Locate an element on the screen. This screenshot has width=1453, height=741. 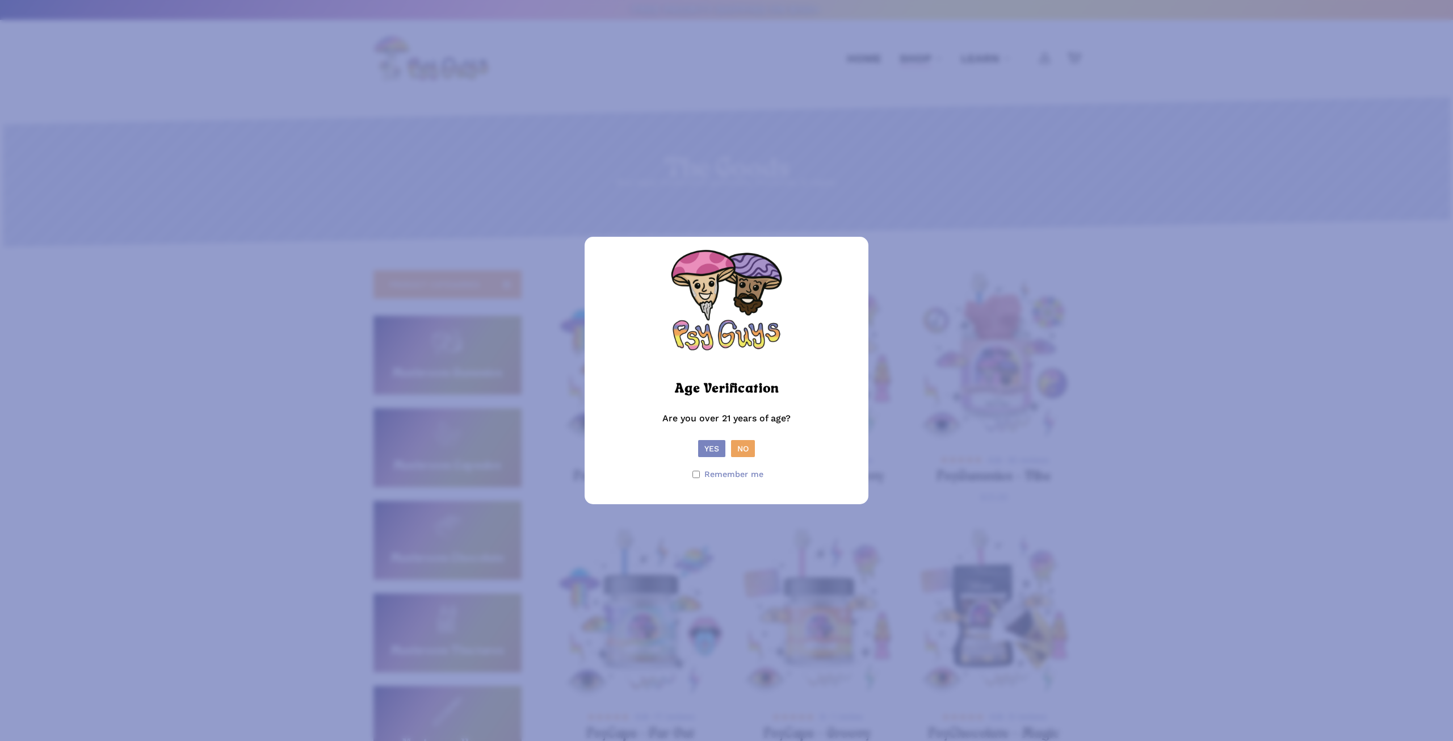
img: Psy Guys Logo is located at coordinates (727, 305).